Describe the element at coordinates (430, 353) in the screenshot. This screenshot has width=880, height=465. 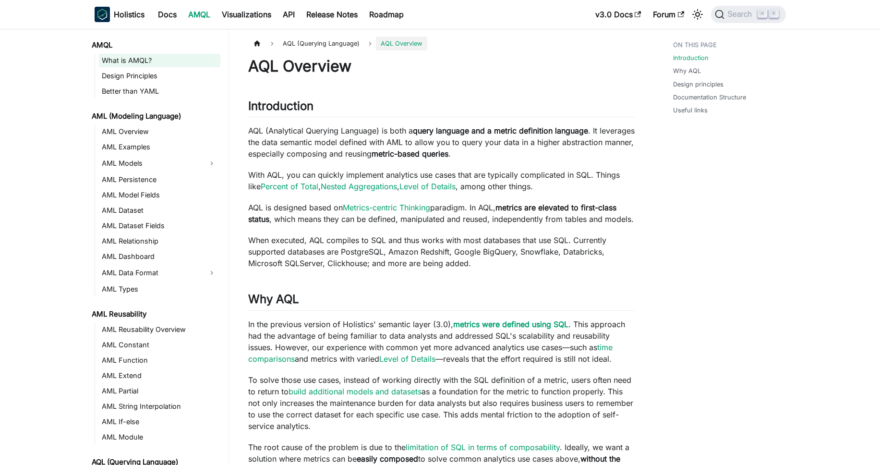
I see `a: time comparisons` at that location.